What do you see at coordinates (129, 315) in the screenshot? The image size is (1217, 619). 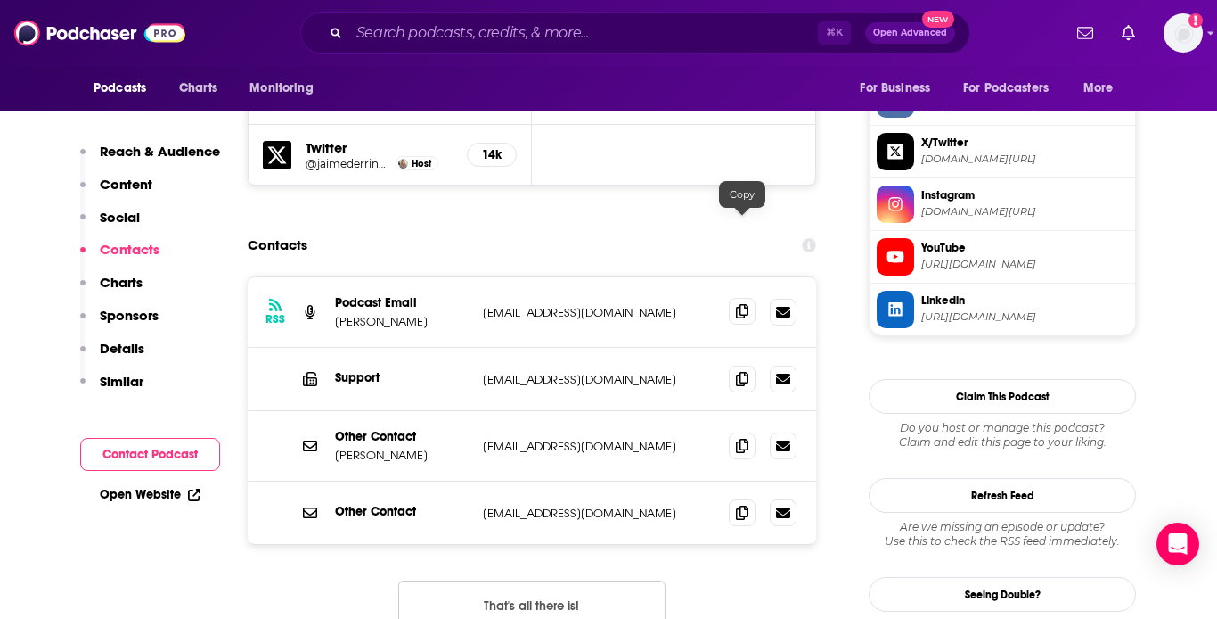 I see `p: Sponsors` at bounding box center [129, 315].